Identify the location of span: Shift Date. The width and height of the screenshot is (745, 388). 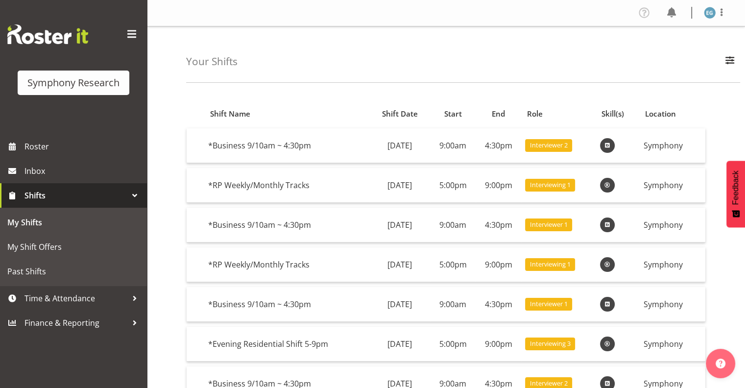
(400, 114).